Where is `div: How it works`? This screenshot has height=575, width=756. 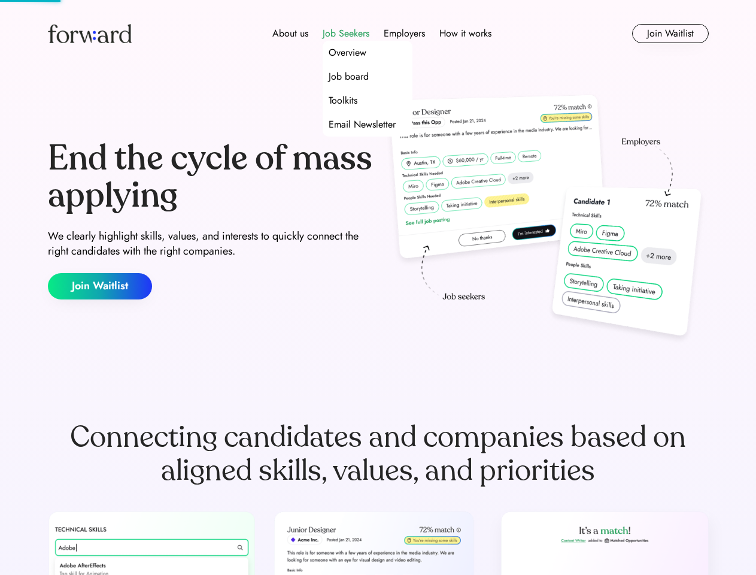
div: How it works is located at coordinates (465, 34).